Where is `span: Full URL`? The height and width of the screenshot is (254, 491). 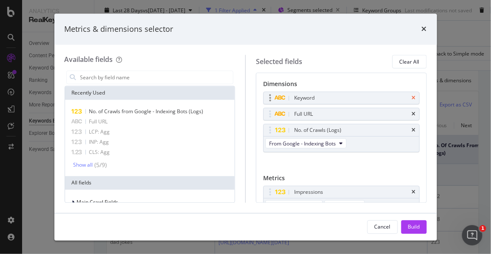 span: Full URL is located at coordinates (99, 122).